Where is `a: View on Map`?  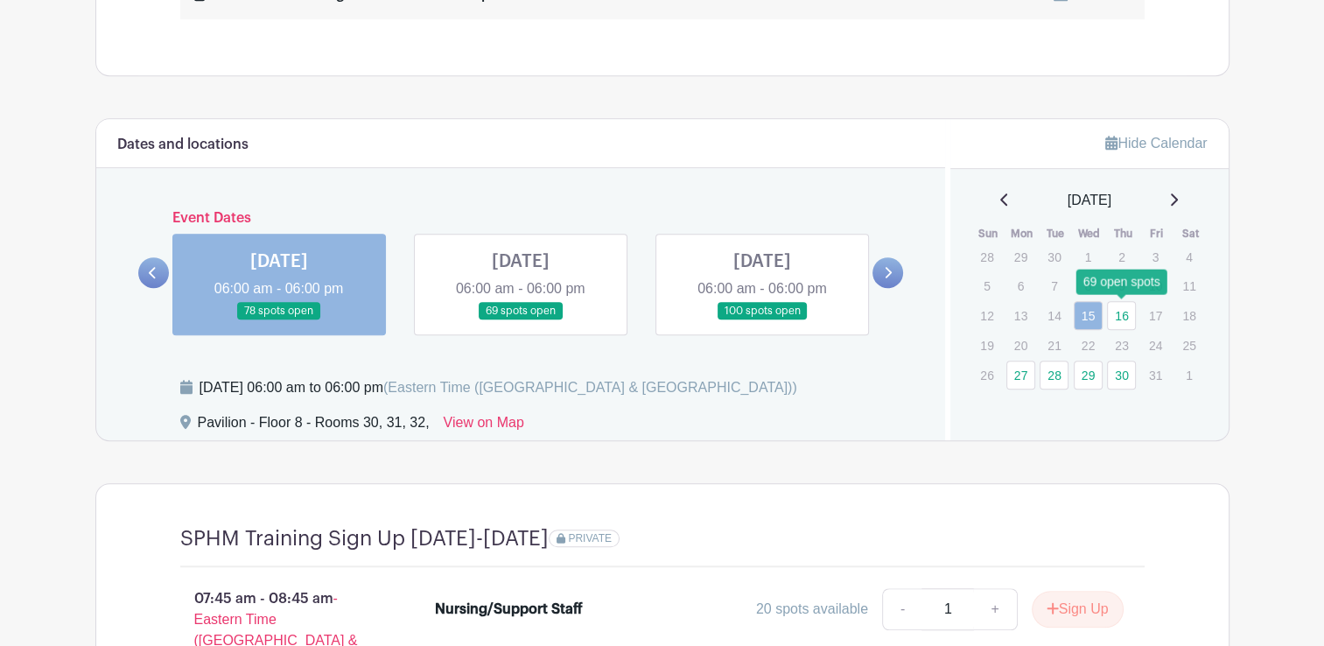
a: View on Map is located at coordinates (484, 426).